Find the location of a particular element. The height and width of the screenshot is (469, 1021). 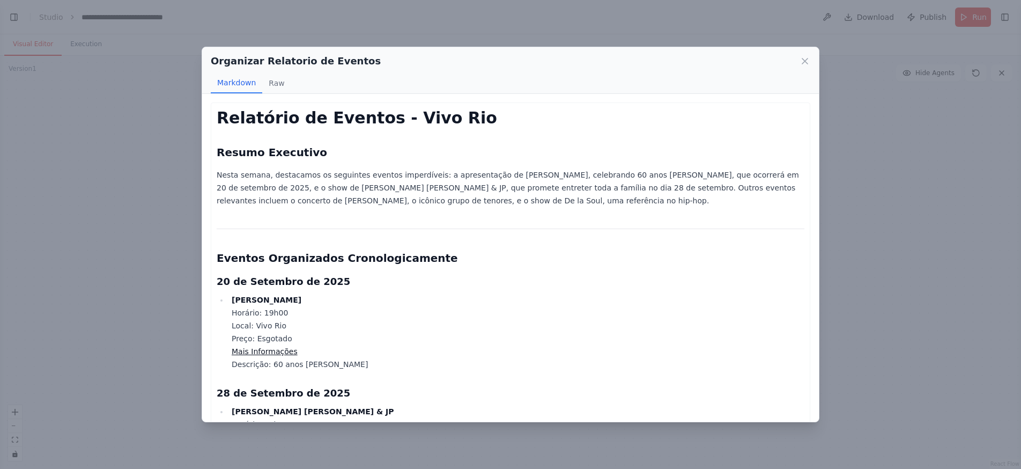

h3: 28 de Setembro de 2025 is located at coordinates (511, 393).